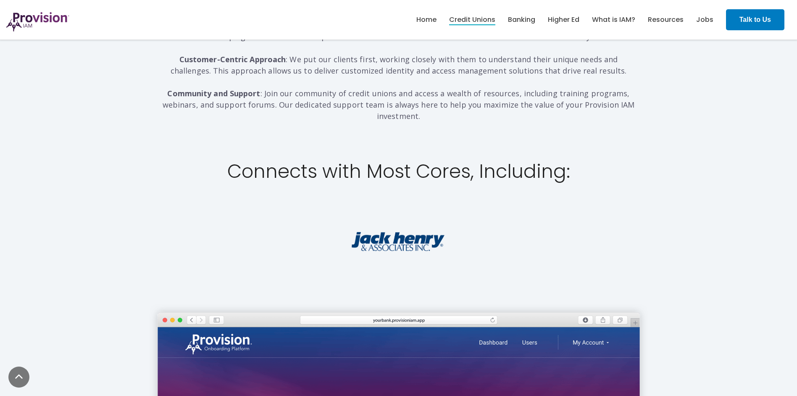  Describe the element at coordinates (563, 20) in the screenshot. I see `a: Higher Ed` at that location.